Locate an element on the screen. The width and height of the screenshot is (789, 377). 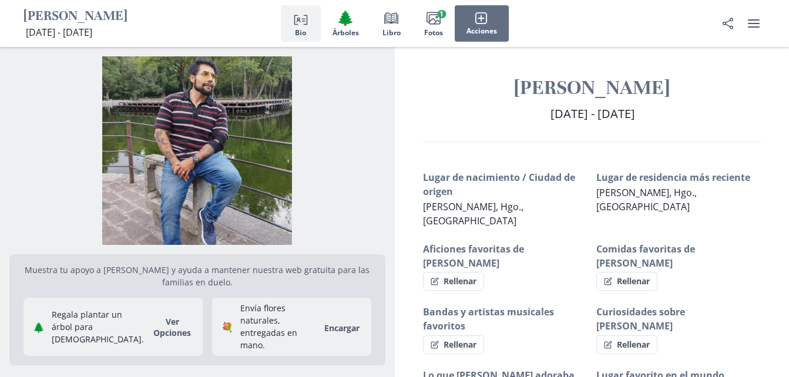
button: Árboles is located at coordinates (346, 24).